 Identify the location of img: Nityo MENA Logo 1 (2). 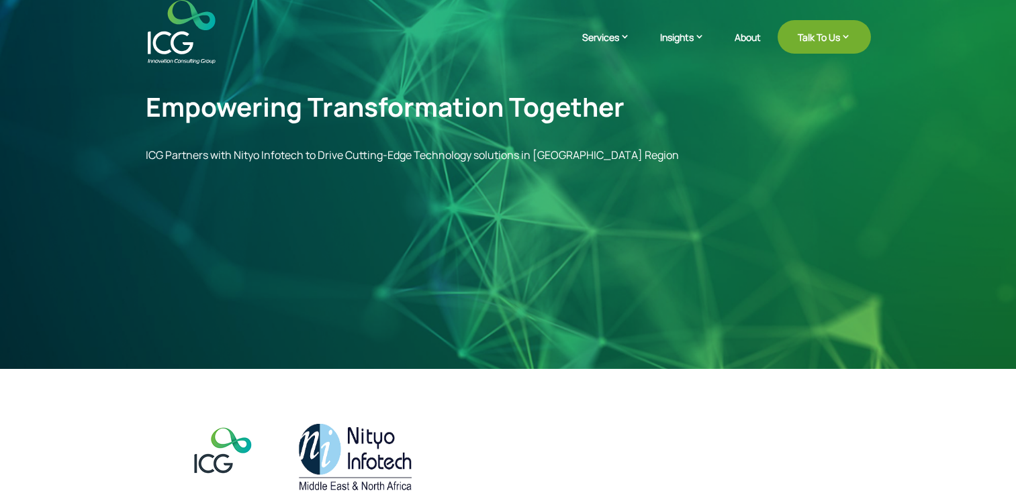
(354, 457).